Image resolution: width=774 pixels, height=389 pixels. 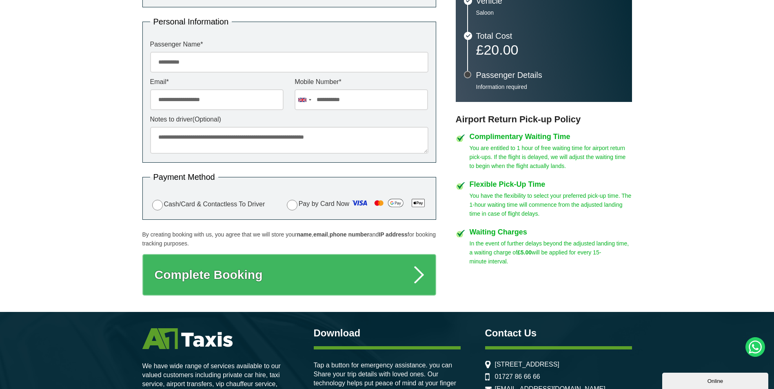 I want to click on p: Information required, so click(x=550, y=87).